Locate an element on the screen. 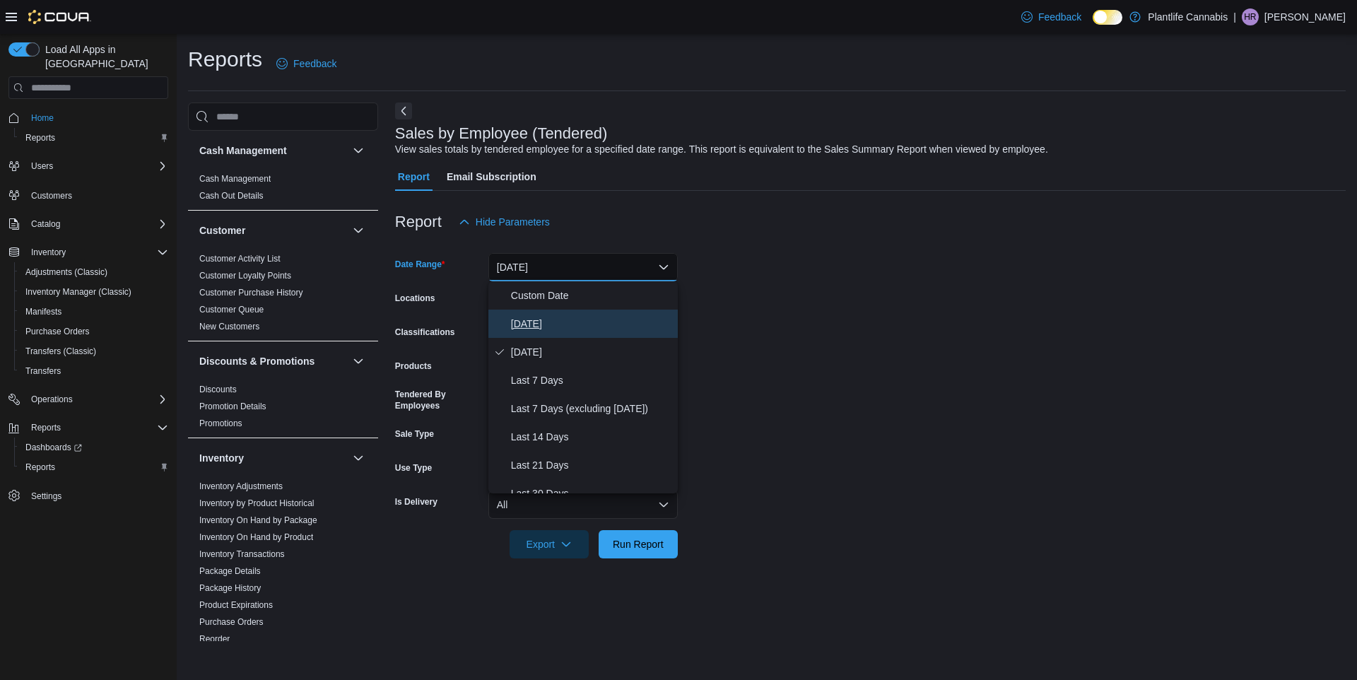 The image size is (1357, 680). button: Export is located at coordinates (549, 544).